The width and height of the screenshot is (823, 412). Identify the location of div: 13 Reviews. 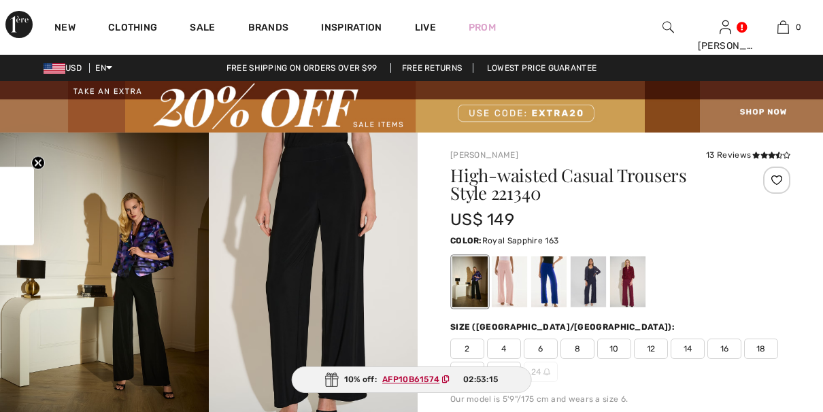
(748, 155).